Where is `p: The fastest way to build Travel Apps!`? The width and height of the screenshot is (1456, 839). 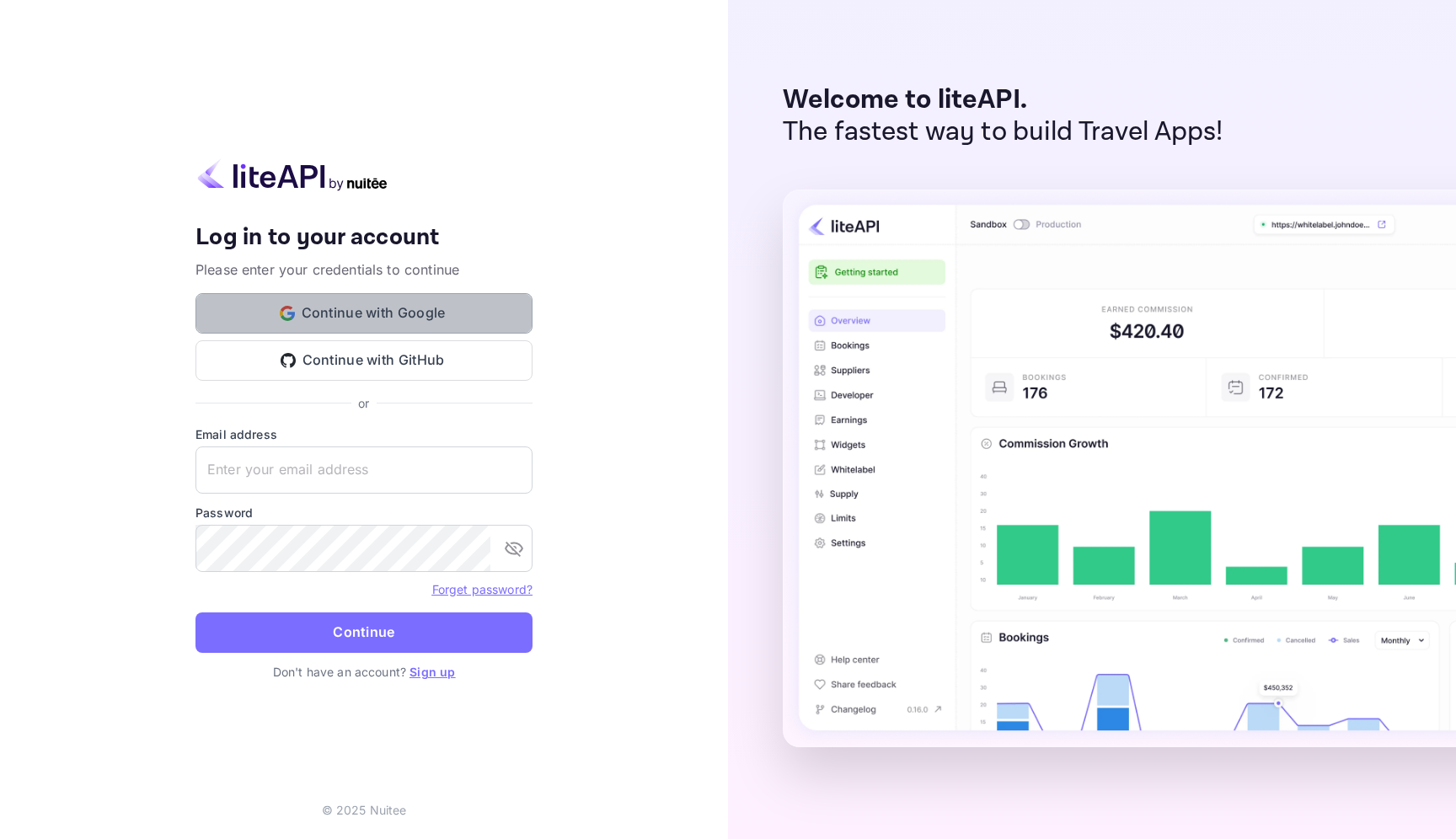
p: The fastest way to build Travel Apps! is located at coordinates (1003, 132).